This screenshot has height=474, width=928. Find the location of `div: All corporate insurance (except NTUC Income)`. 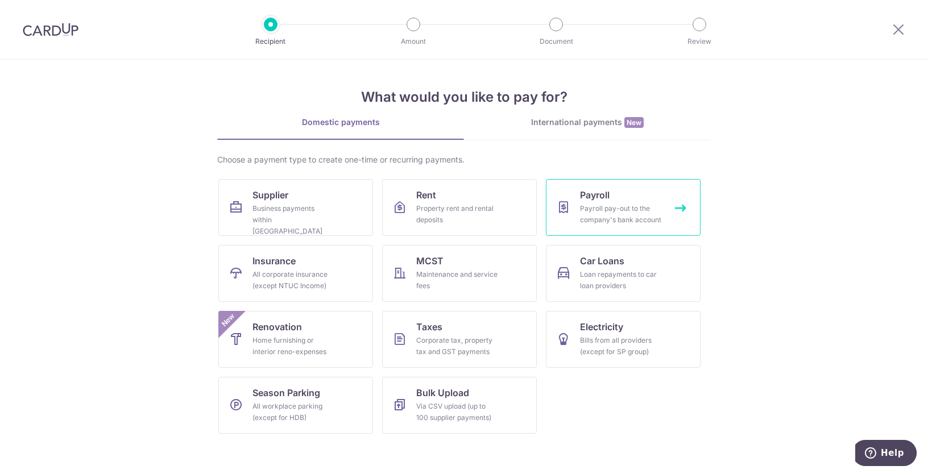

div: All corporate insurance (except NTUC Income) is located at coordinates (293, 280).